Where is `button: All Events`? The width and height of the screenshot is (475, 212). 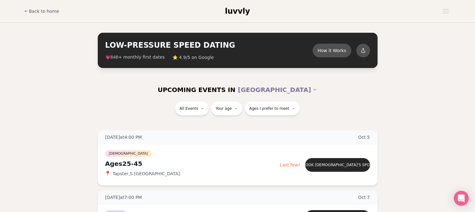
button: All Events is located at coordinates (192, 109).